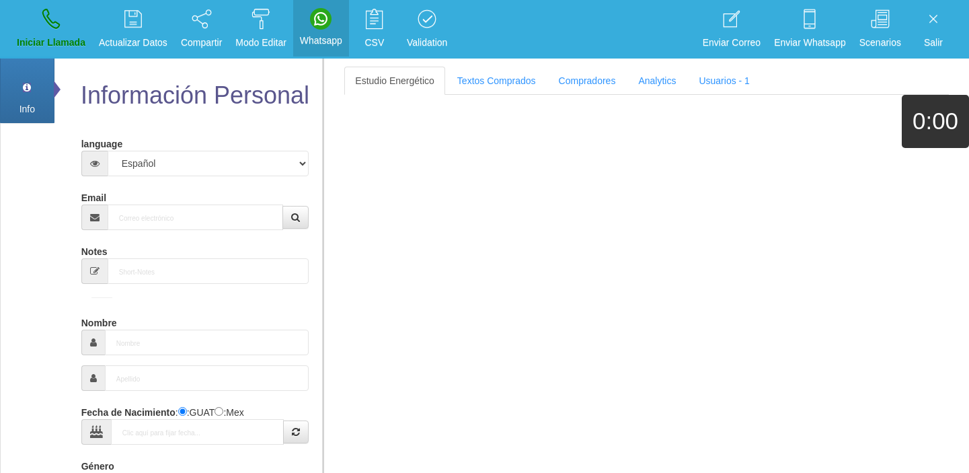  I want to click on a: Estudio Energético, so click(395, 81).